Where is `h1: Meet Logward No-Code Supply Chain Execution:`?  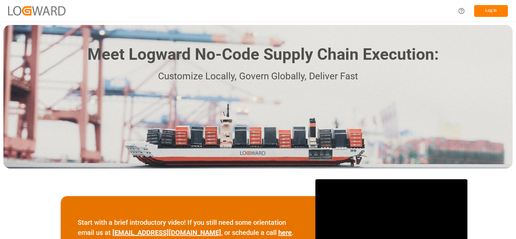 h1: Meet Logward No-Code Supply Chain Execution: is located at coordinates (263, 54).